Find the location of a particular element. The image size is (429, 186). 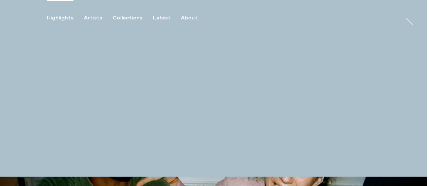

div: Collections is located at coordinates (127, 18).